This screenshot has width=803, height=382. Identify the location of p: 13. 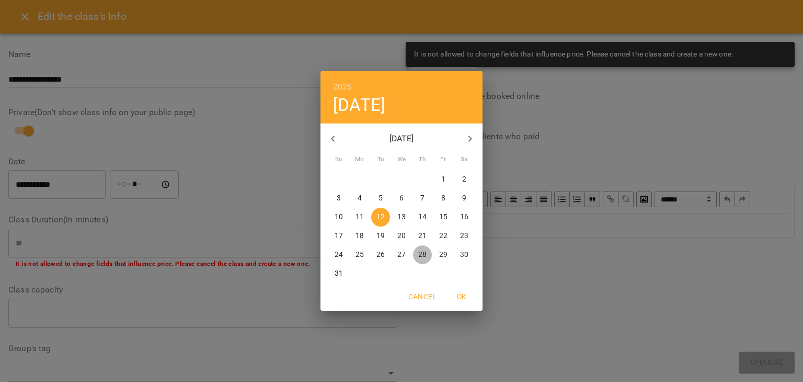
(401, 217).